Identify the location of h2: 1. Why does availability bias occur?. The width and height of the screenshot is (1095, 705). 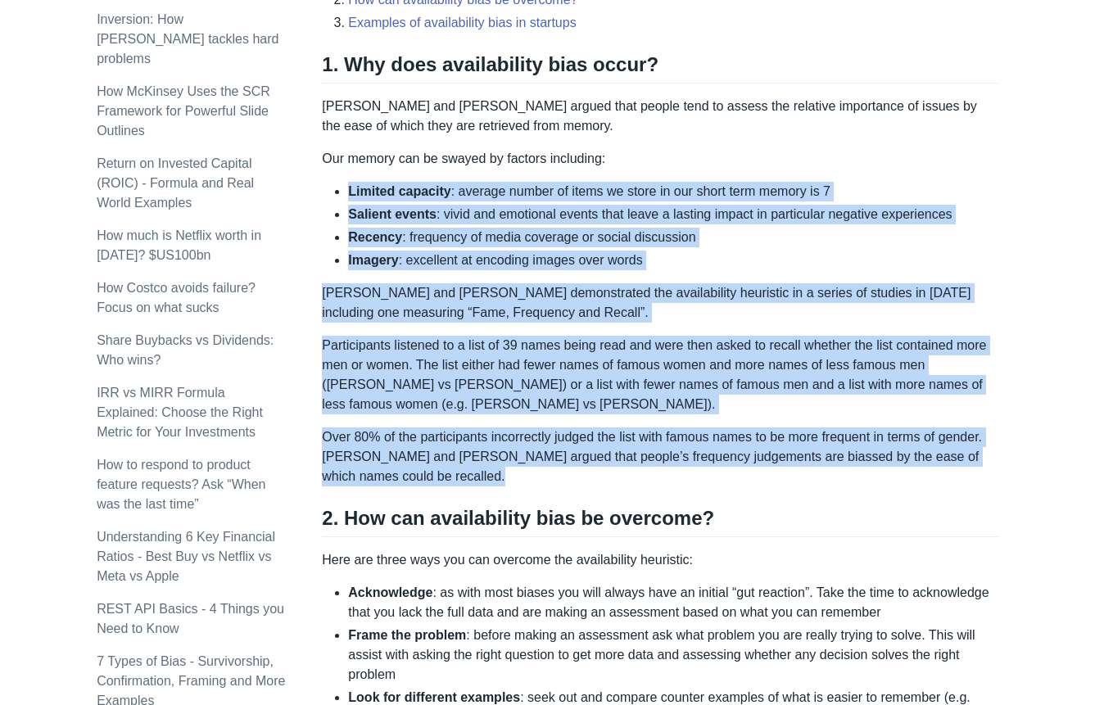
(660, 68).